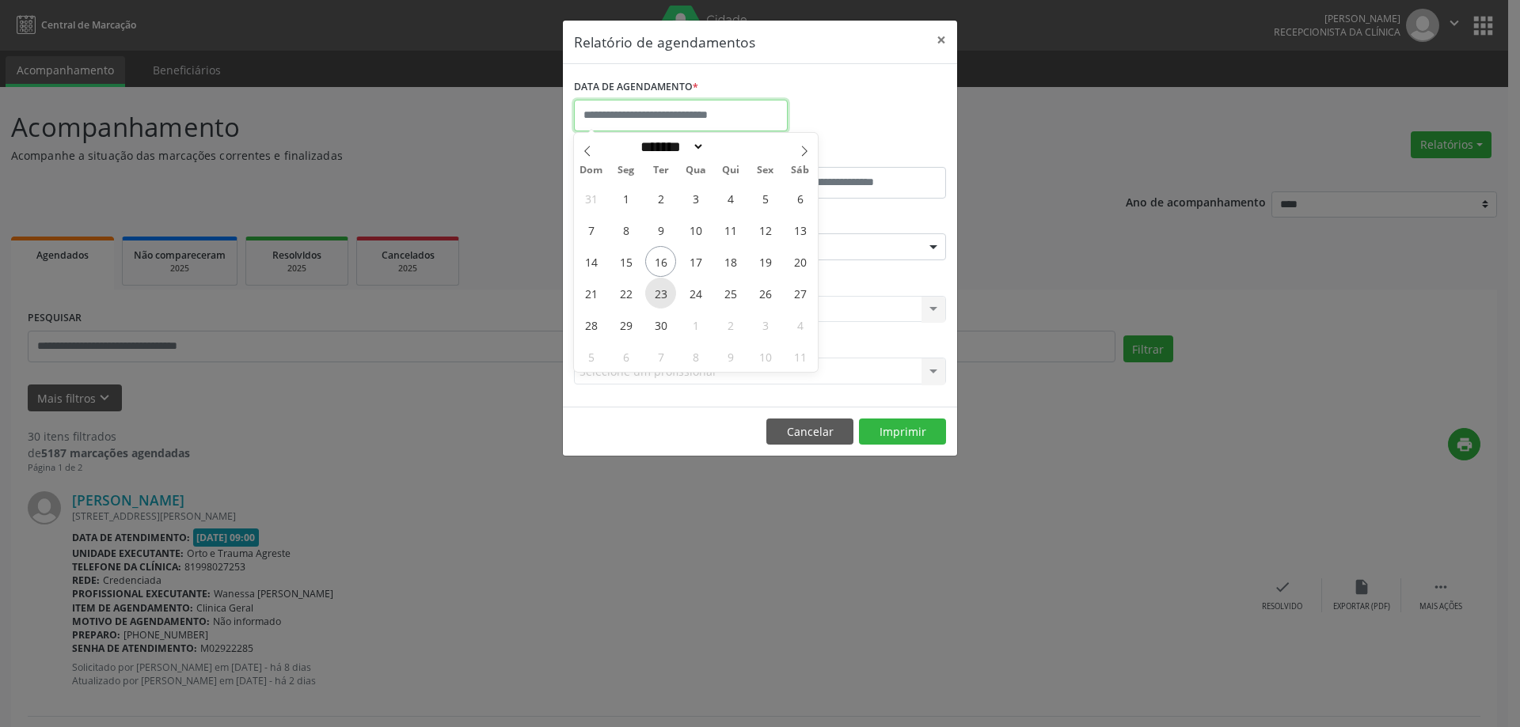 The image size is (1520, 727). Describe the element at coordinates (765, 293) in the screenshot. I see `span: Setembro 26, 2025` at that location.